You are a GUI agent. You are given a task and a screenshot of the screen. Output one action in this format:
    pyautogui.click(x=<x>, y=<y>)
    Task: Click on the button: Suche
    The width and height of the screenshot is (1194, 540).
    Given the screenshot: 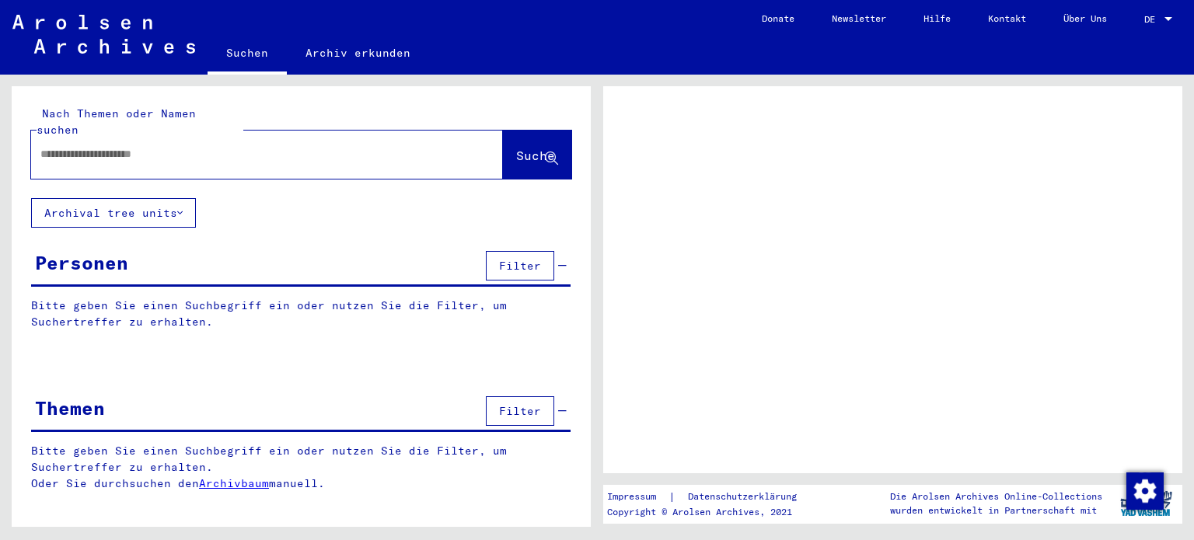 What is the action you would take?
    pyautogui.click(x=537, y=155)
    